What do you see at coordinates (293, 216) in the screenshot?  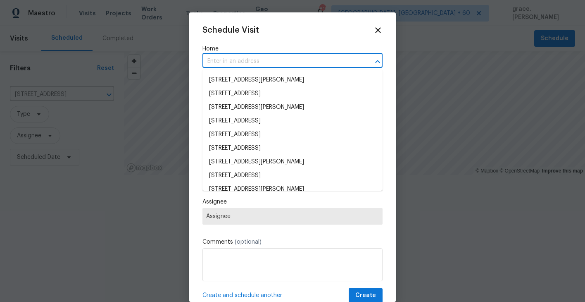 I see `span: Assignee` at bounding box center [293, 216].